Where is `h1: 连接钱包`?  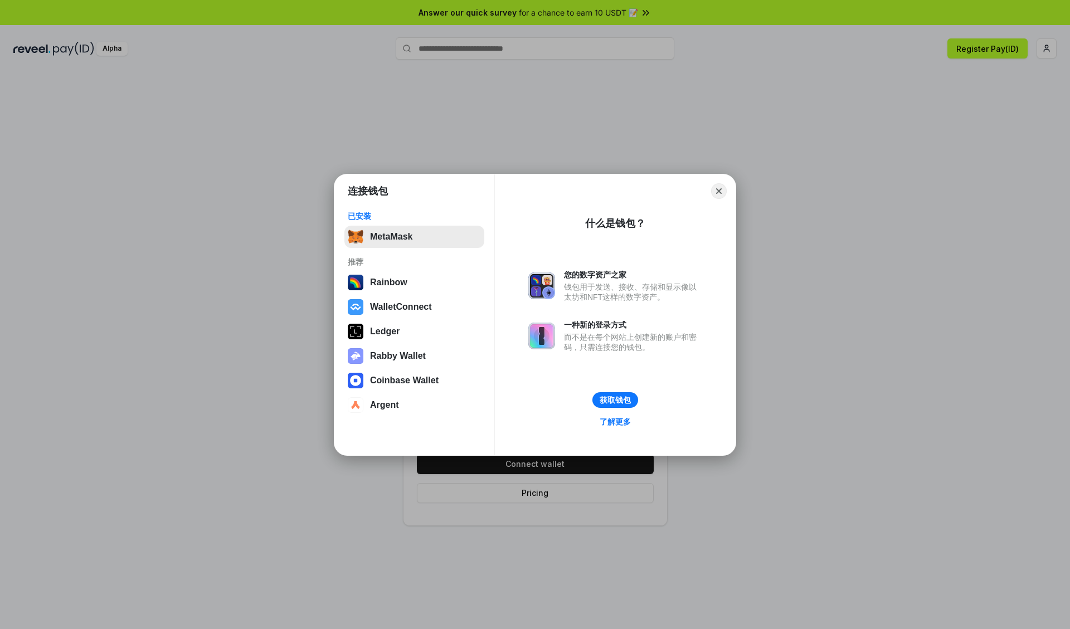
h1: 连接钱包 is located at coordinates (368, 191).